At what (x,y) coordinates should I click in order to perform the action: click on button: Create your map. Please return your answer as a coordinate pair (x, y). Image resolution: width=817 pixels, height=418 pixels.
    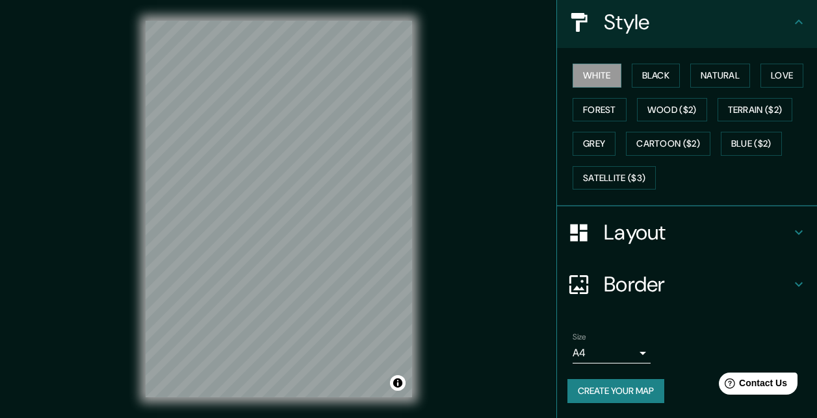
    Looking at the image, I should click on (615, 391).